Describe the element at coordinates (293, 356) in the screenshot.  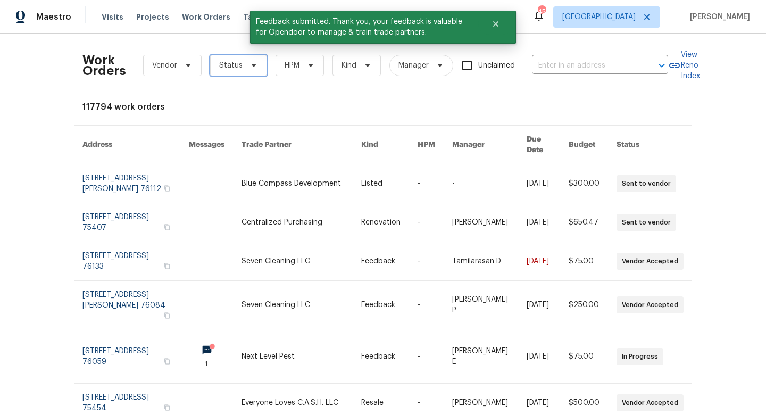
I see `td: Next Level Pest` at that location.